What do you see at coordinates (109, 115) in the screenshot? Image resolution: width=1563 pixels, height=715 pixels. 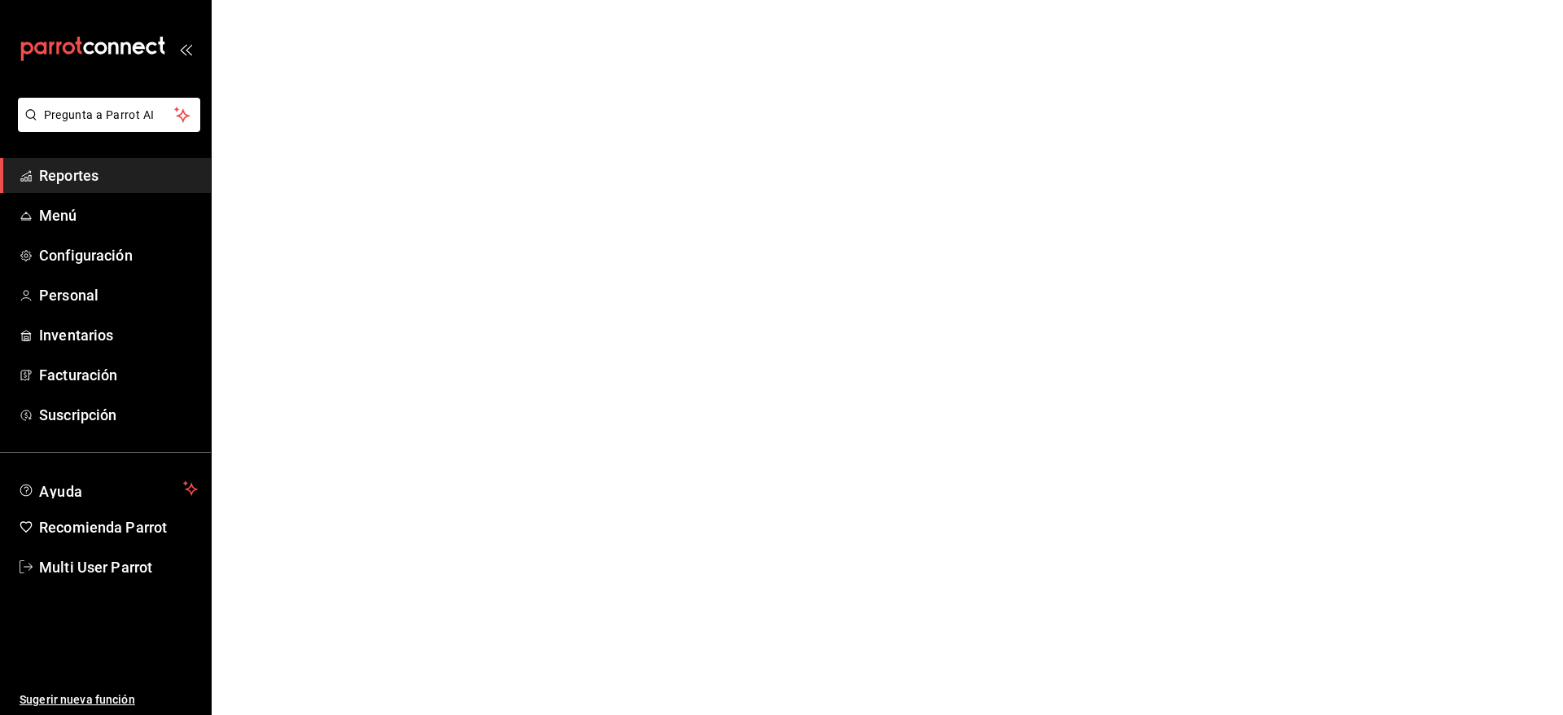 I see `span: Pregunta a Parrot AI` at bounding box center [109, 115].